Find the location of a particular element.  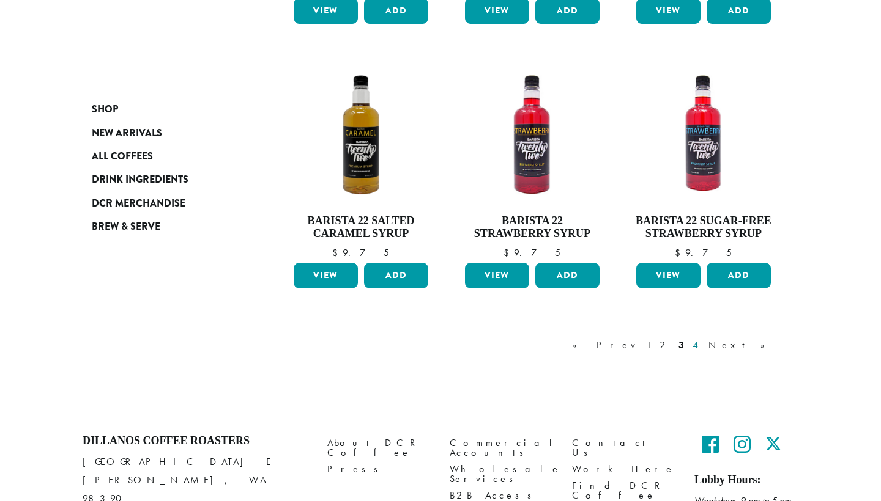

a: Wholesale Services is located at coordinates (501, 474).